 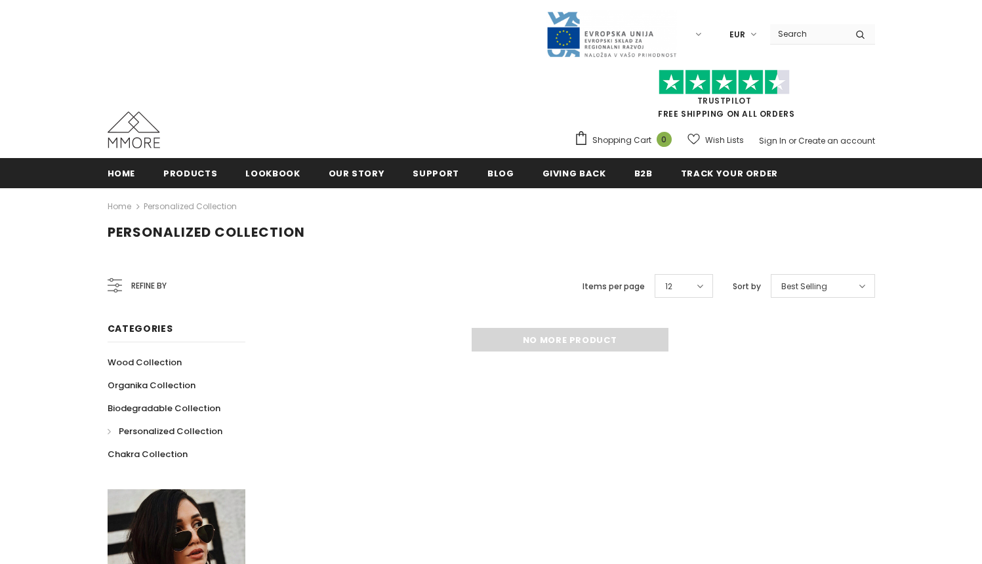 What do you see at coordinates (134, 130) in the screenshot?
I see `img: MMORE Cases` at bounding box center [134, 130].